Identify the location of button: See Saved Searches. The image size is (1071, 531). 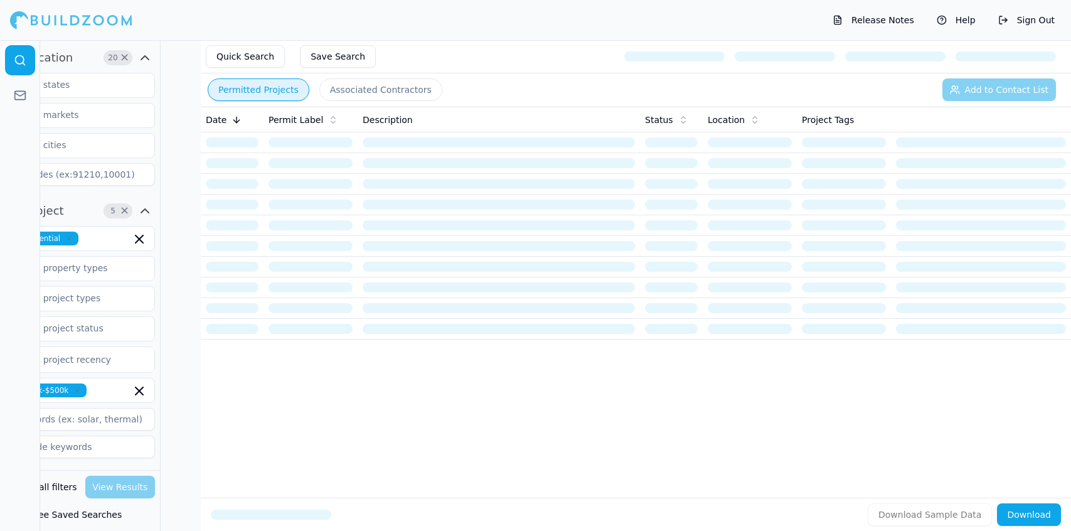
(80, 515).